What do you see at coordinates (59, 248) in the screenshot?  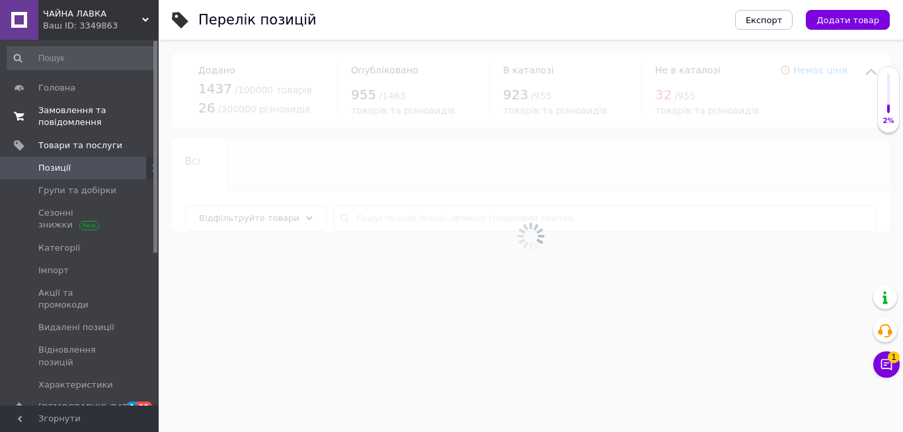 I see `span: Категорії` at bounding box center [59, 248].